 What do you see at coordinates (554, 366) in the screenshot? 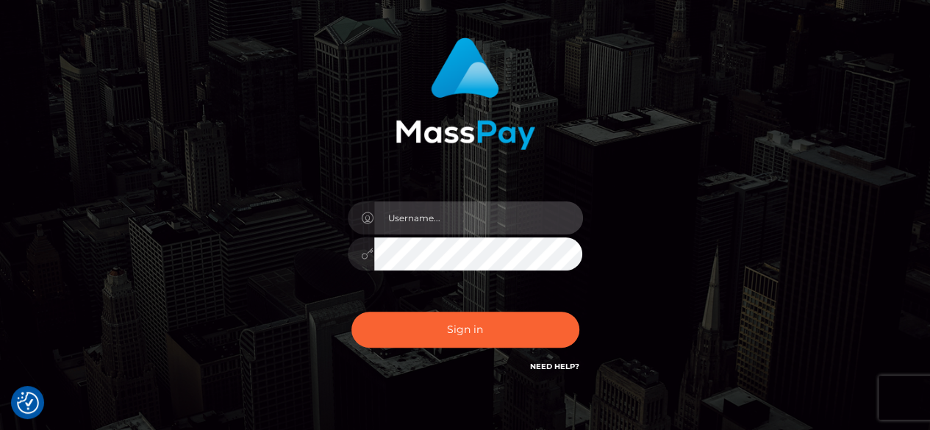
I see `a: Need Help?` at bounding box center [554, 366].